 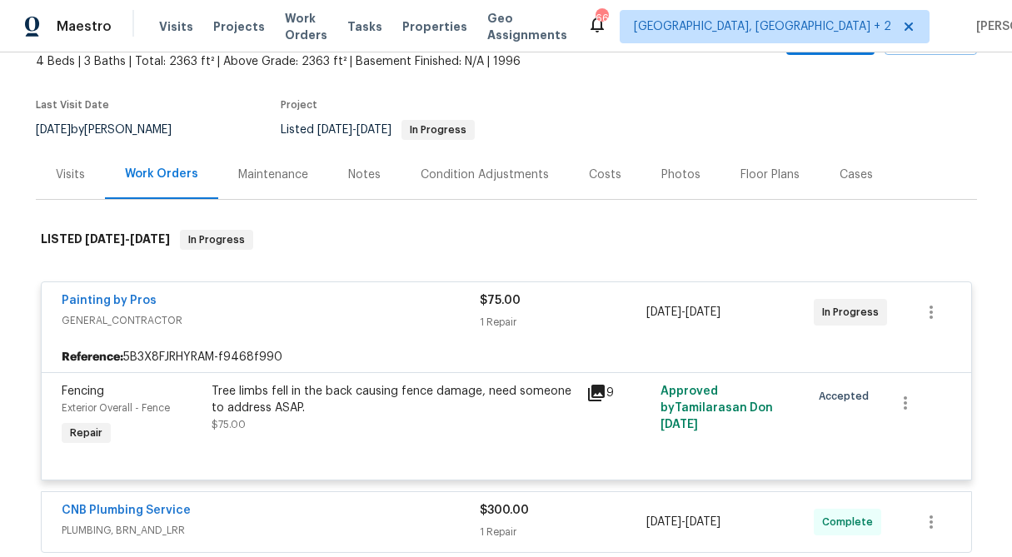 What do you see at coordinates (506, 357) in the screenshot?
I see `div: 5B3X8FJRHYRAM-f9468f990` at bounding box center [506, 357].